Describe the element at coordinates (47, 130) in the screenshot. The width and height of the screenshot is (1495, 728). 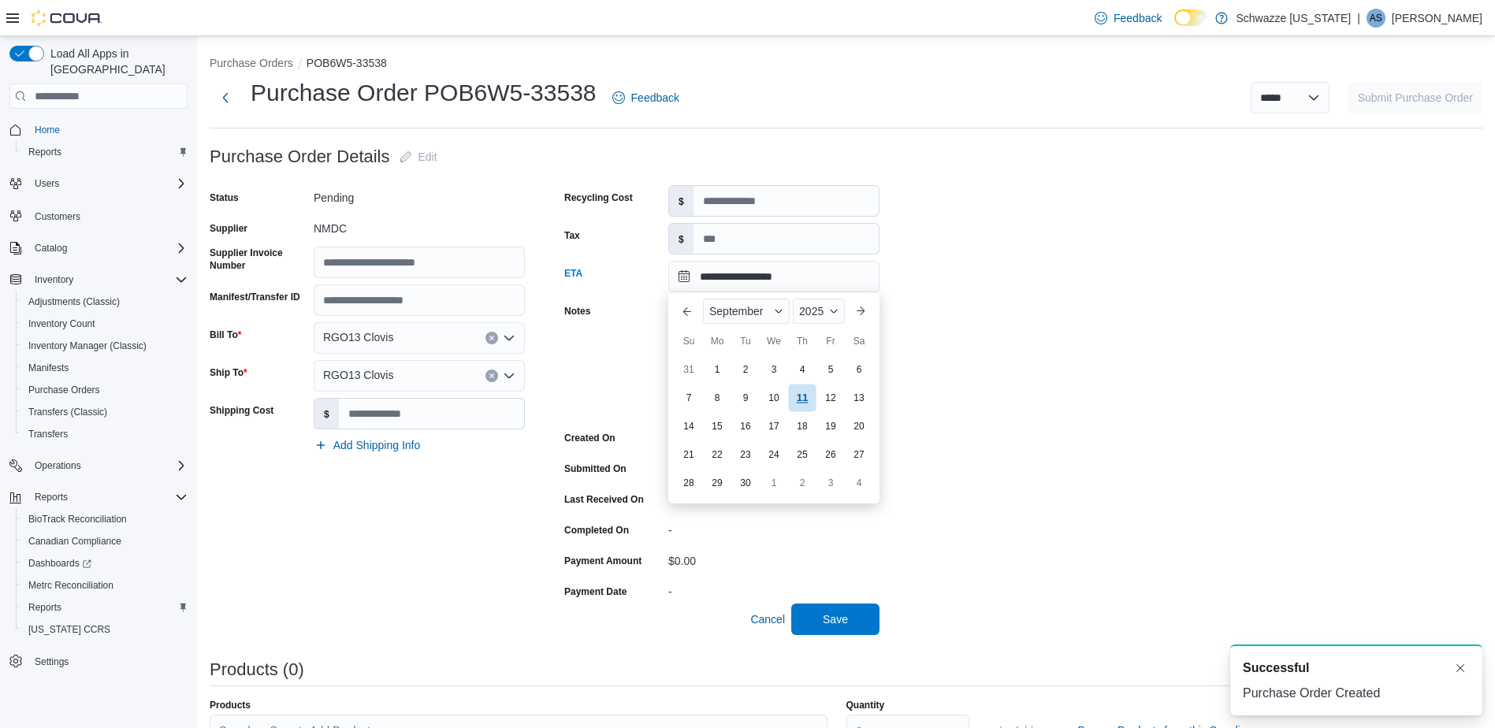
I see `a: Home` at that location.